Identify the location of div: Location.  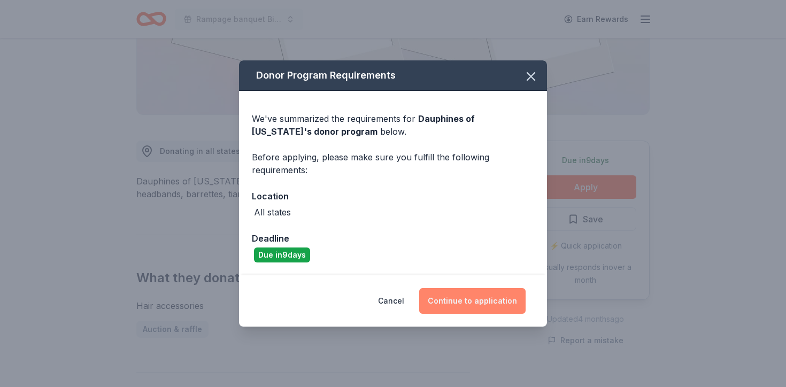
(393, 196).